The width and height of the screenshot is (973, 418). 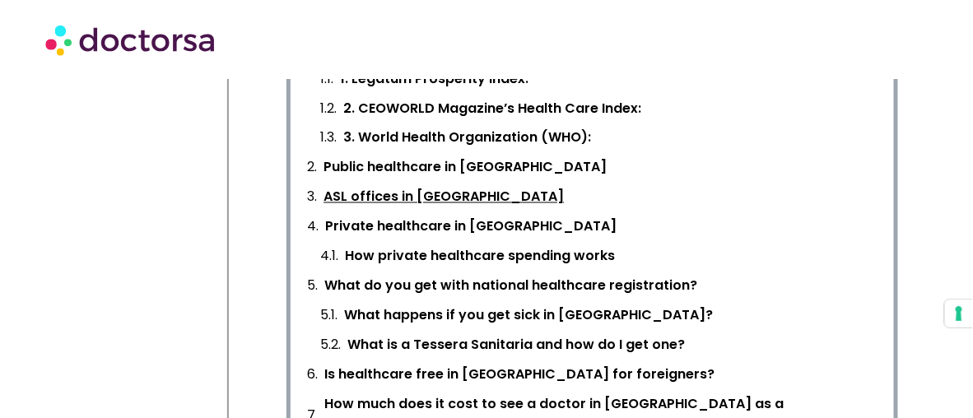 What do you see at coordinates (480, 257) in the screenshot?
I see `a: How private healthcare spending works` at bounding box center [480, 257].